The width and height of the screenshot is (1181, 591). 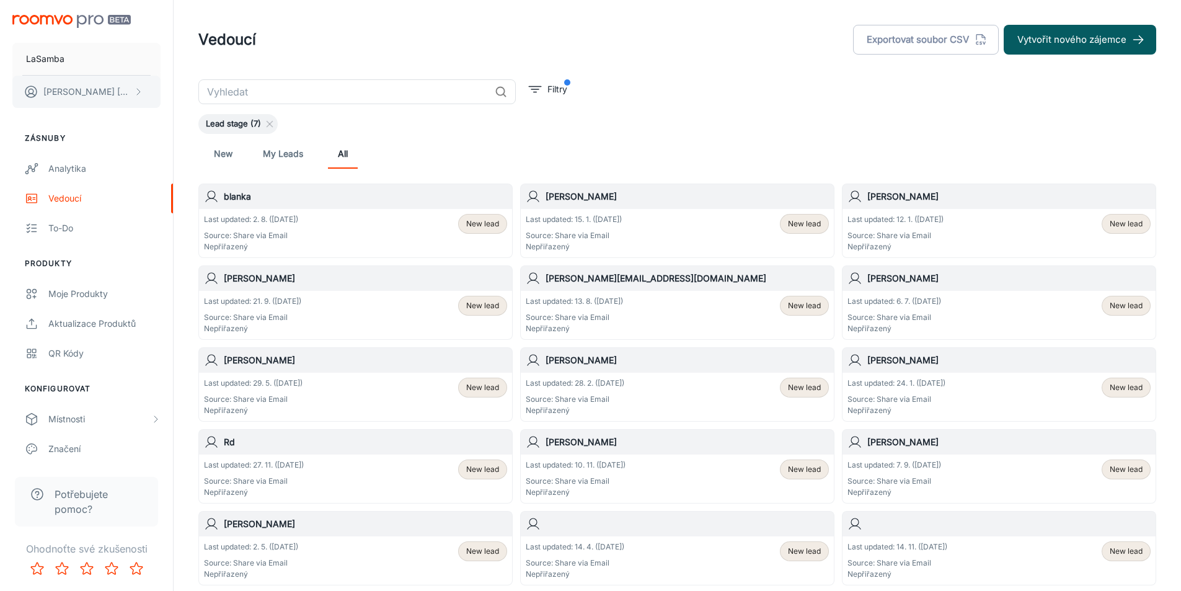 What do you see at coordinates (104, 169) in the screenshot?
I see `div: Analytika` at bounding box center [104, 169].